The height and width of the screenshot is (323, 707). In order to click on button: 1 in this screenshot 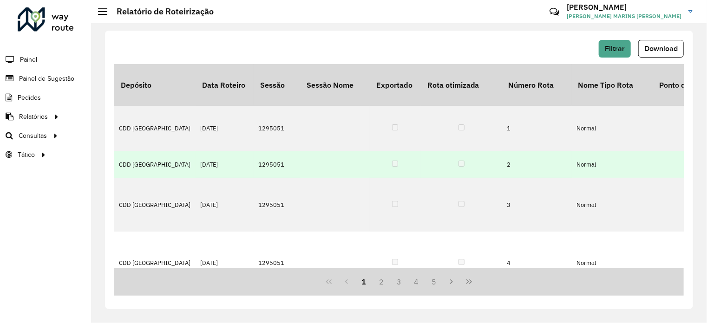, I will do `click(364, 282)`.